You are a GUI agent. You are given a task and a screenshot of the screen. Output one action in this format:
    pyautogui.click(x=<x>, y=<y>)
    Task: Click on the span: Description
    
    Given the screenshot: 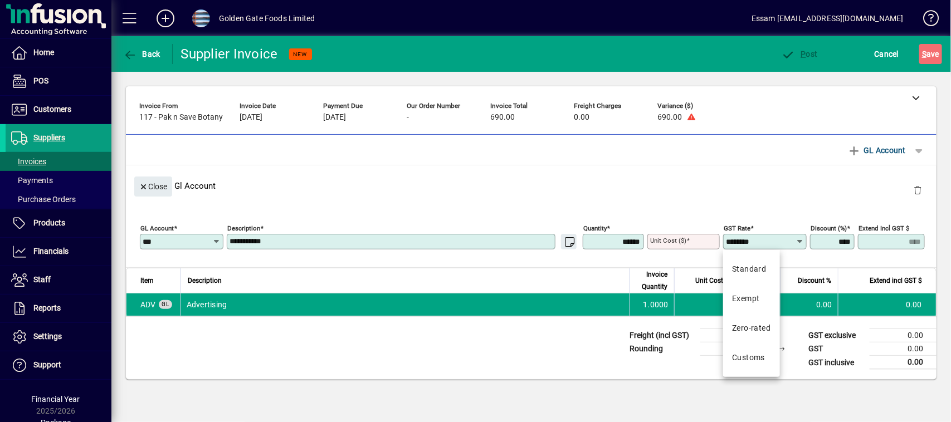 What is the action you would take?
    pyautogui.click(x=205, y=281)
    